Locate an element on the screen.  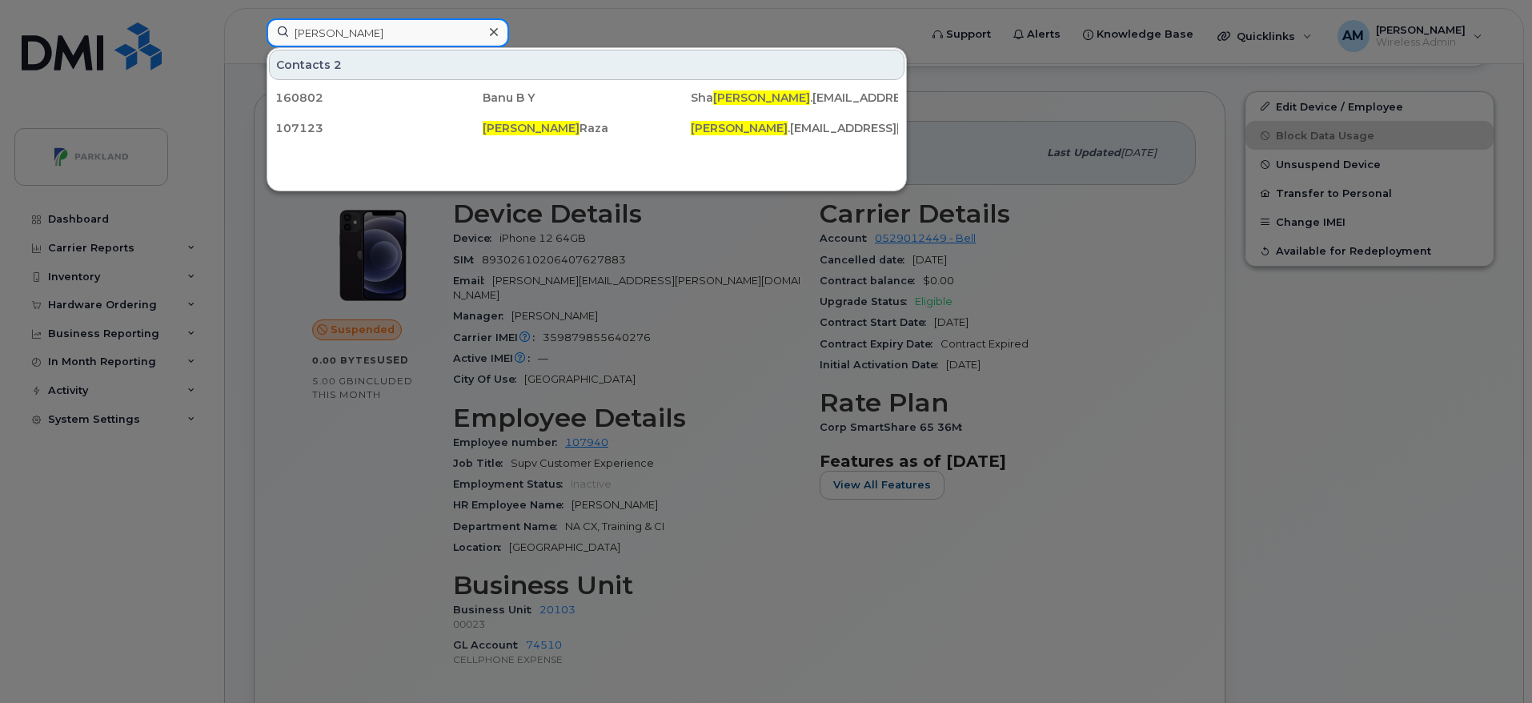
div: 160802 is located at coordinates (379, 98).